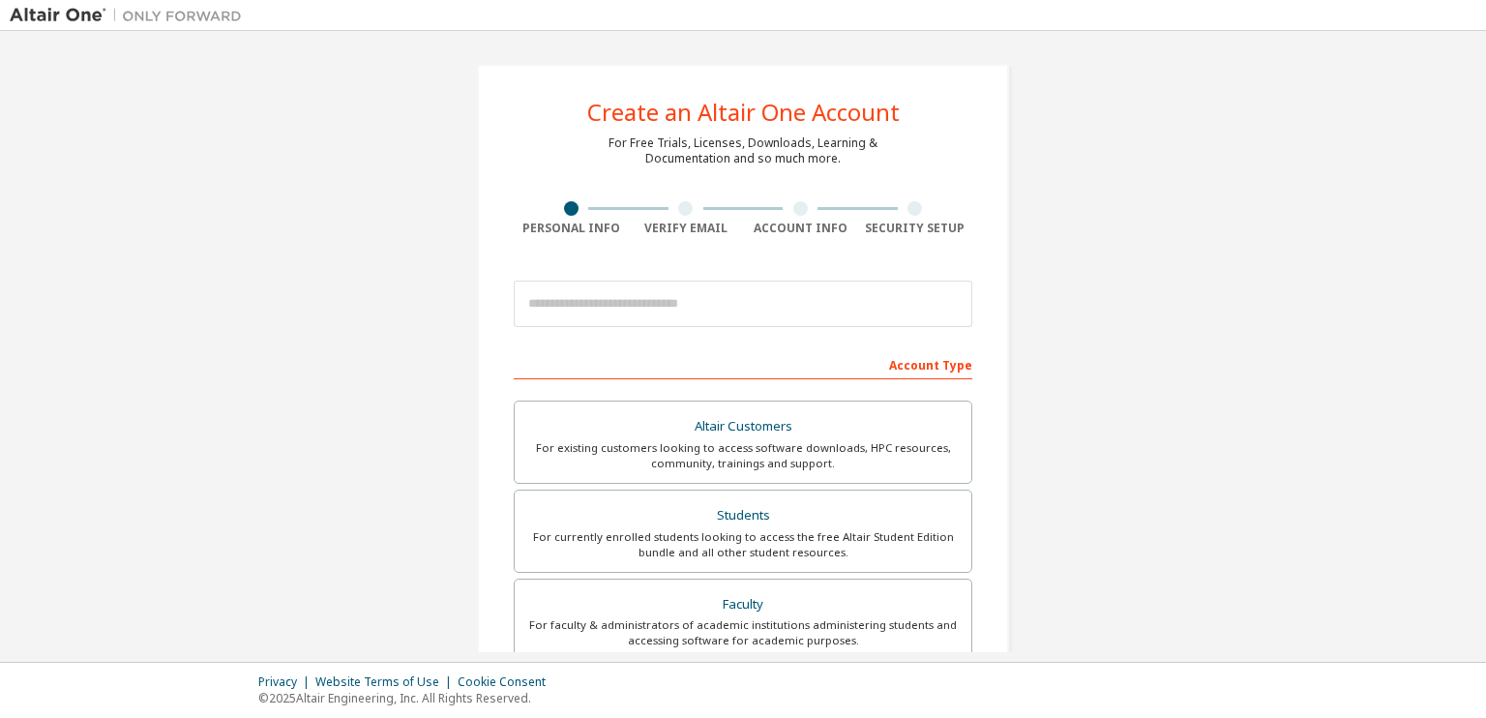 Image resolution: width=1486 pixels, height=718 pixels. Describe the element at coordinates (800, 228) in the screenshot. I see `div: Account Info` at that location.